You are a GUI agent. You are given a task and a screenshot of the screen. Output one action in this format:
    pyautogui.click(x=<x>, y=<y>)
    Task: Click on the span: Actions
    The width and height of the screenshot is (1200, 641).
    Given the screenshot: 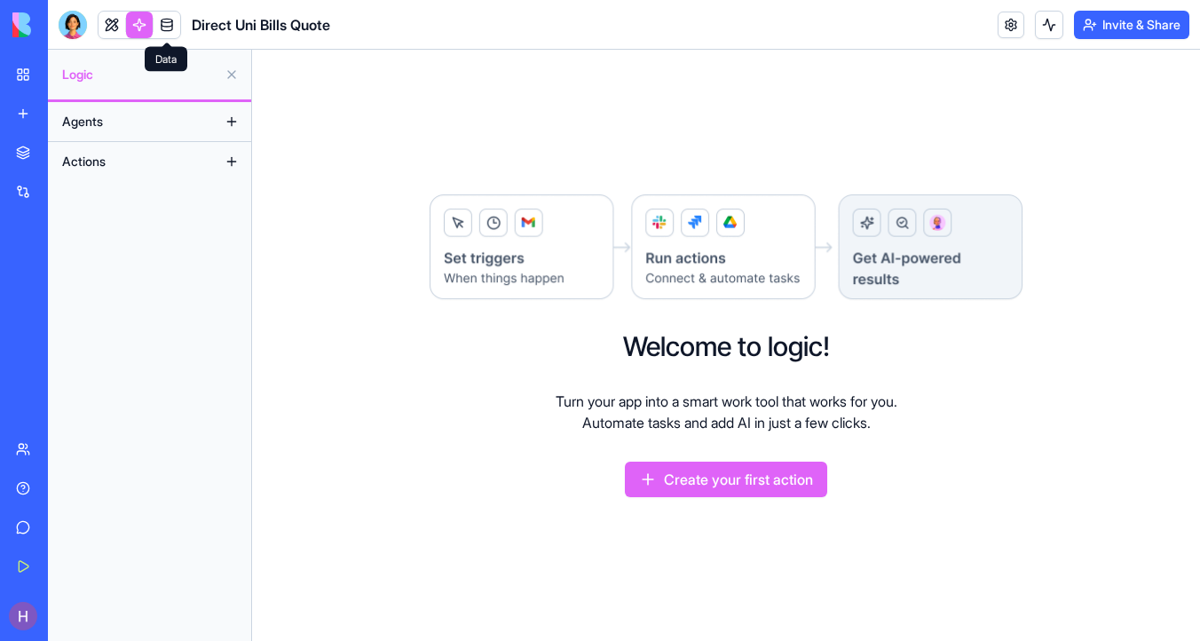 What is the action you would take?
    pyautogui.click(x=83, y=162)
    